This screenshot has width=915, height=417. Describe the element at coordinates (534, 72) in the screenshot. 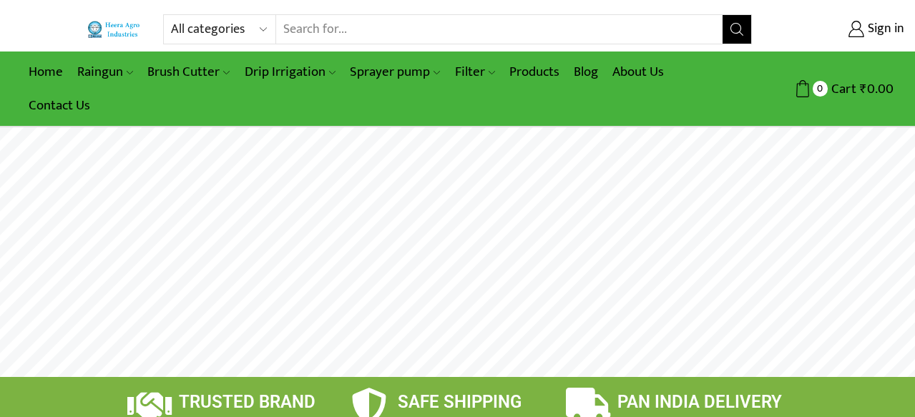

I see `a: Products` at that location.